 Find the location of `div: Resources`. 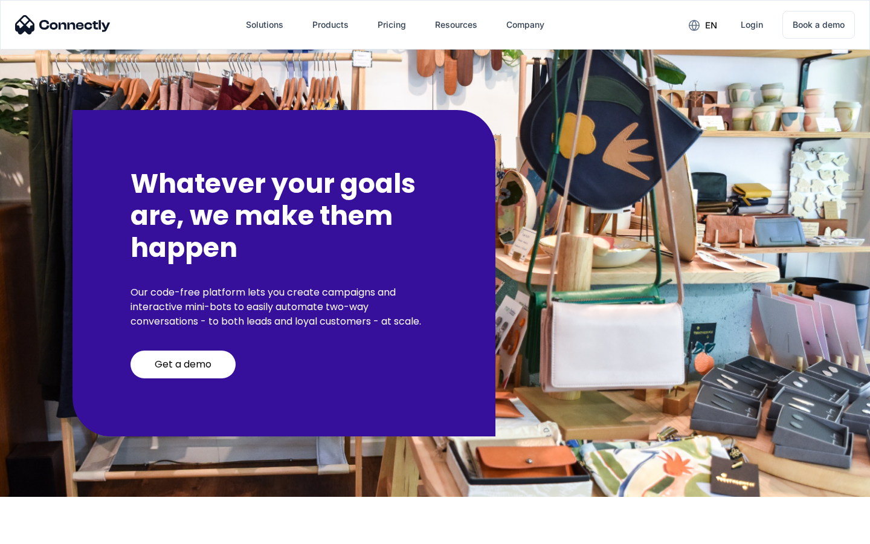

div: Resources is located at coordinates (456, 25).